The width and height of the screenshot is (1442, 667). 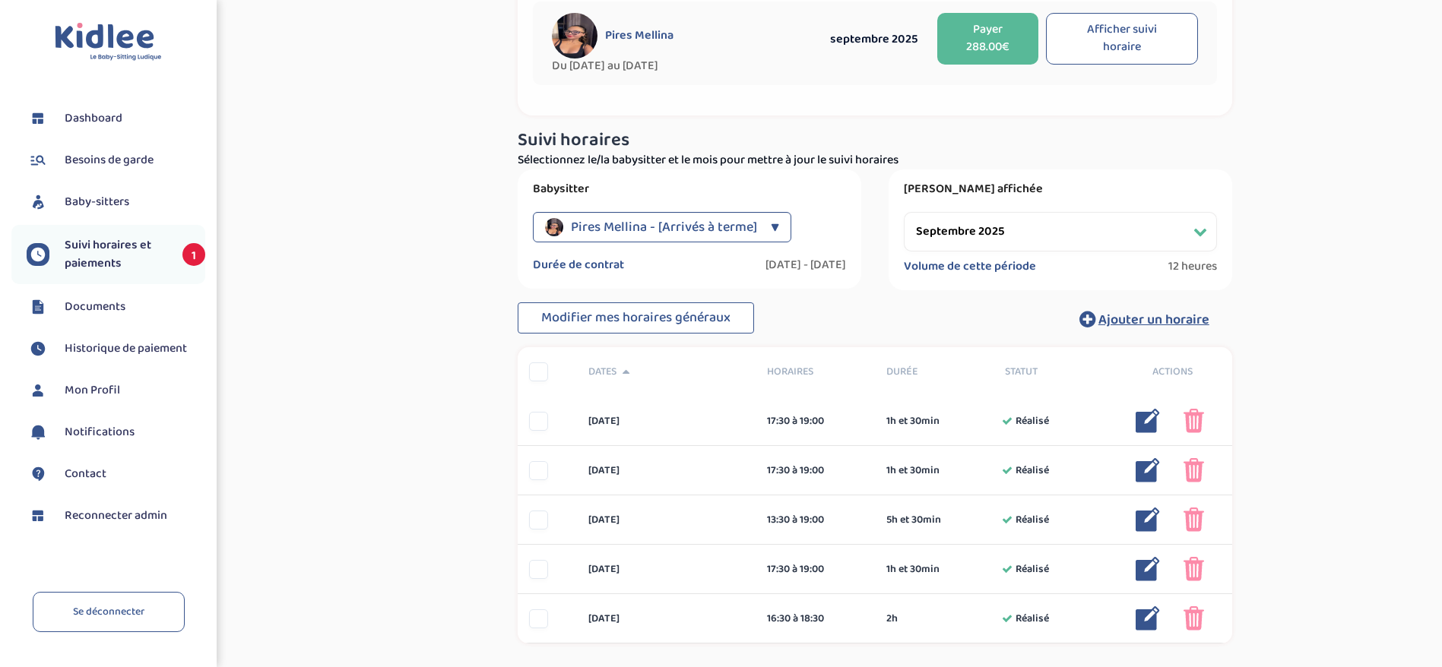 I want to click on a: Contact, so click(x=116, y=474).